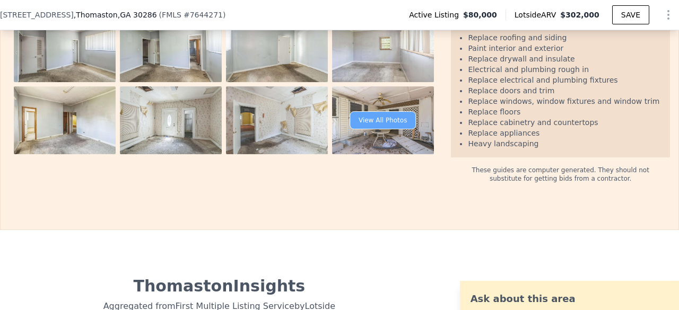  I want to click on li: Replace roofing and siding, so click(565, 38).